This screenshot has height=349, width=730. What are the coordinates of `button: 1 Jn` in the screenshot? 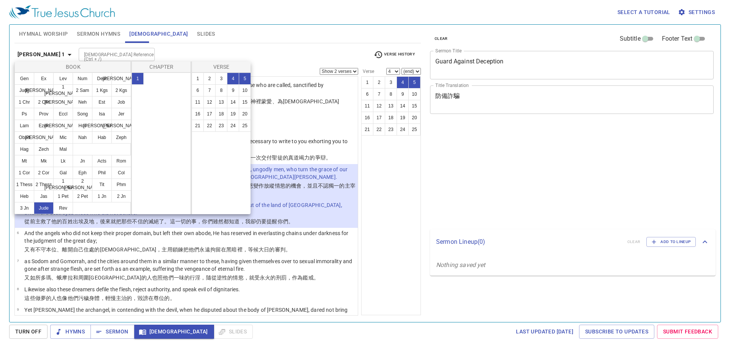 It's located at (102, 197).